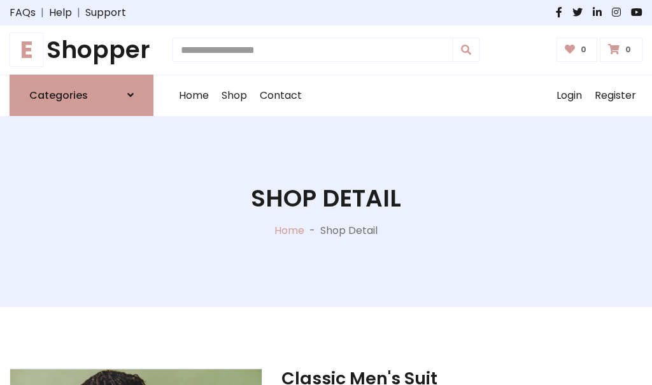  What do you see at coordinates (61, 13) in the screenshot?
I see `a: Help` at bounding box center [61, 13].